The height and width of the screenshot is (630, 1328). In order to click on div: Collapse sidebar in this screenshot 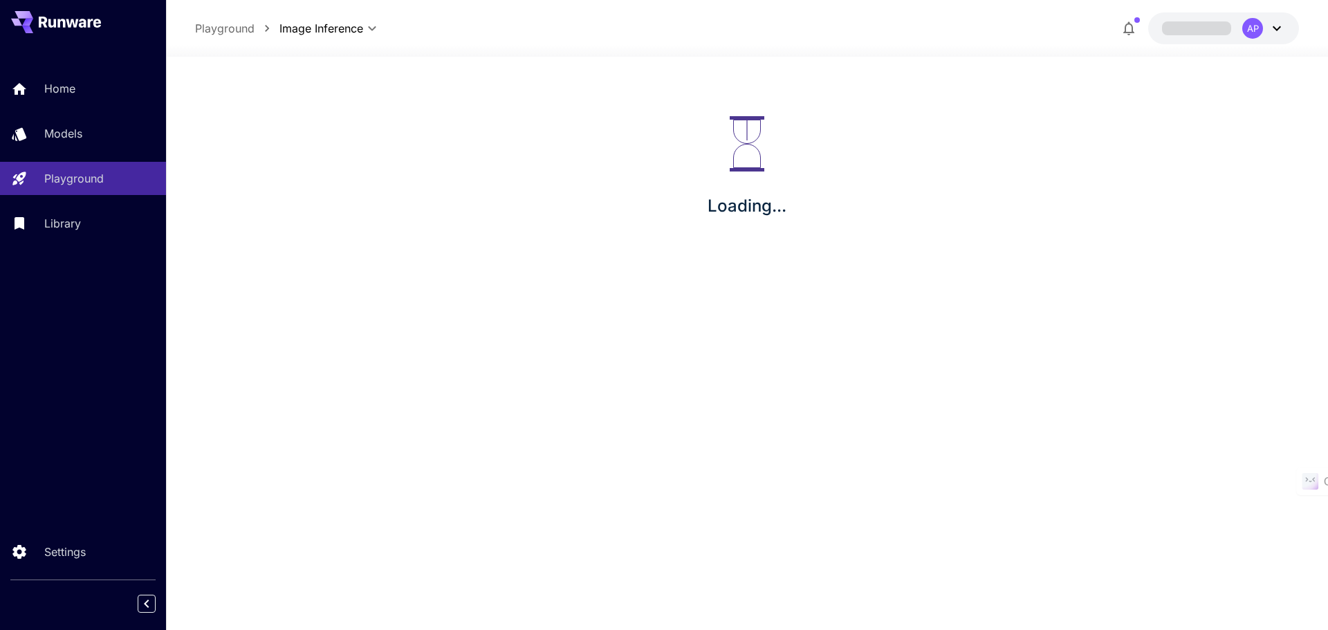, I will do `click(157, 604)`.